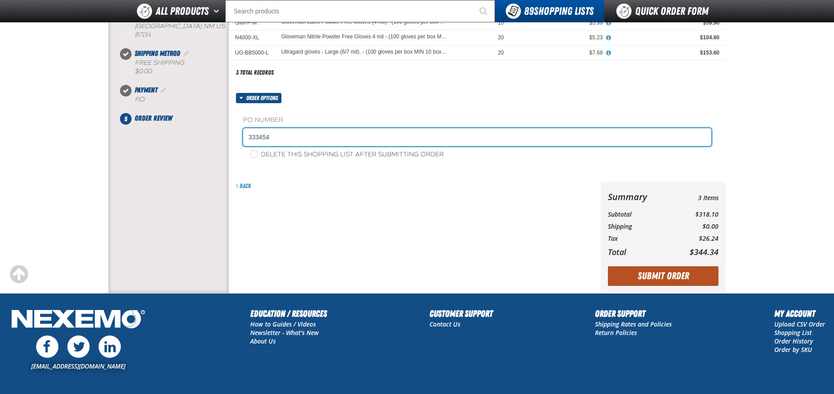 The width and height of the screenshot is (834, 394). What do you see at coordinates (695, 226) in the screenshot?
I see `td: $0.00` at bounding box center [695, 226].